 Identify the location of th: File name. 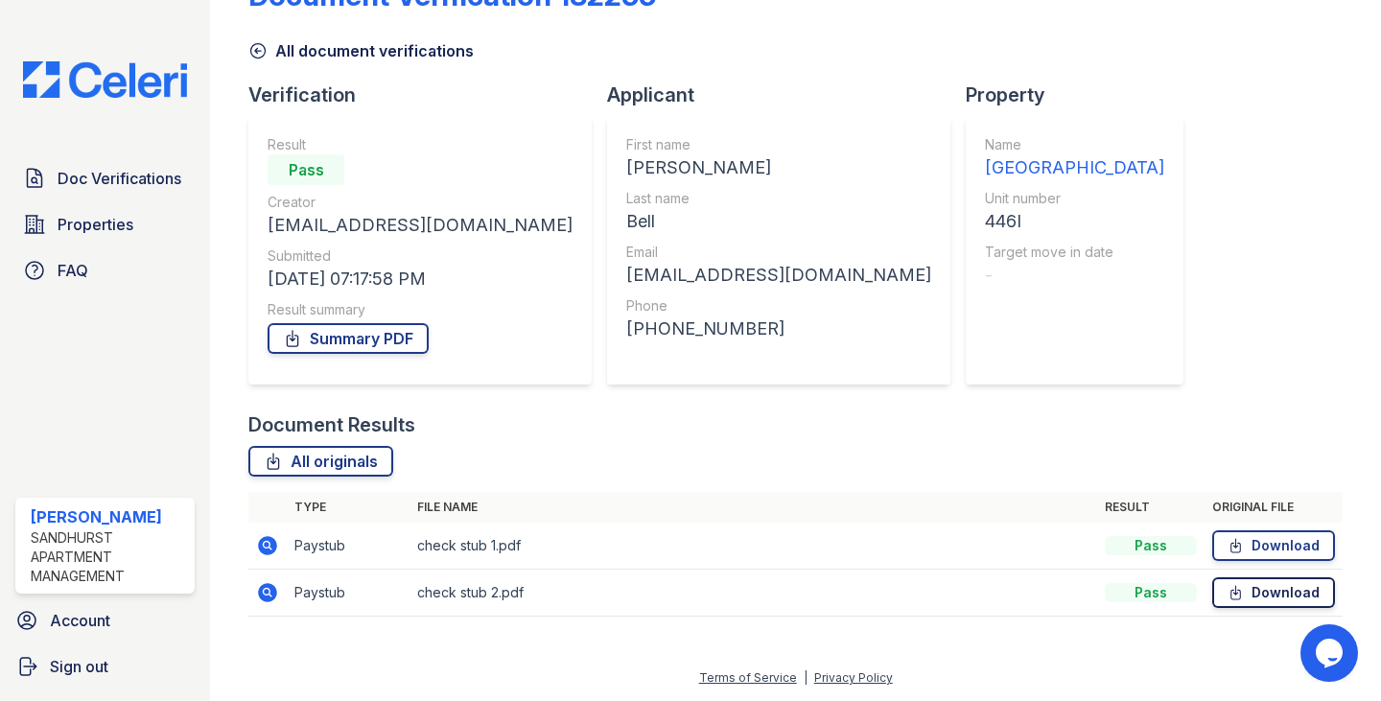
(753, 507).